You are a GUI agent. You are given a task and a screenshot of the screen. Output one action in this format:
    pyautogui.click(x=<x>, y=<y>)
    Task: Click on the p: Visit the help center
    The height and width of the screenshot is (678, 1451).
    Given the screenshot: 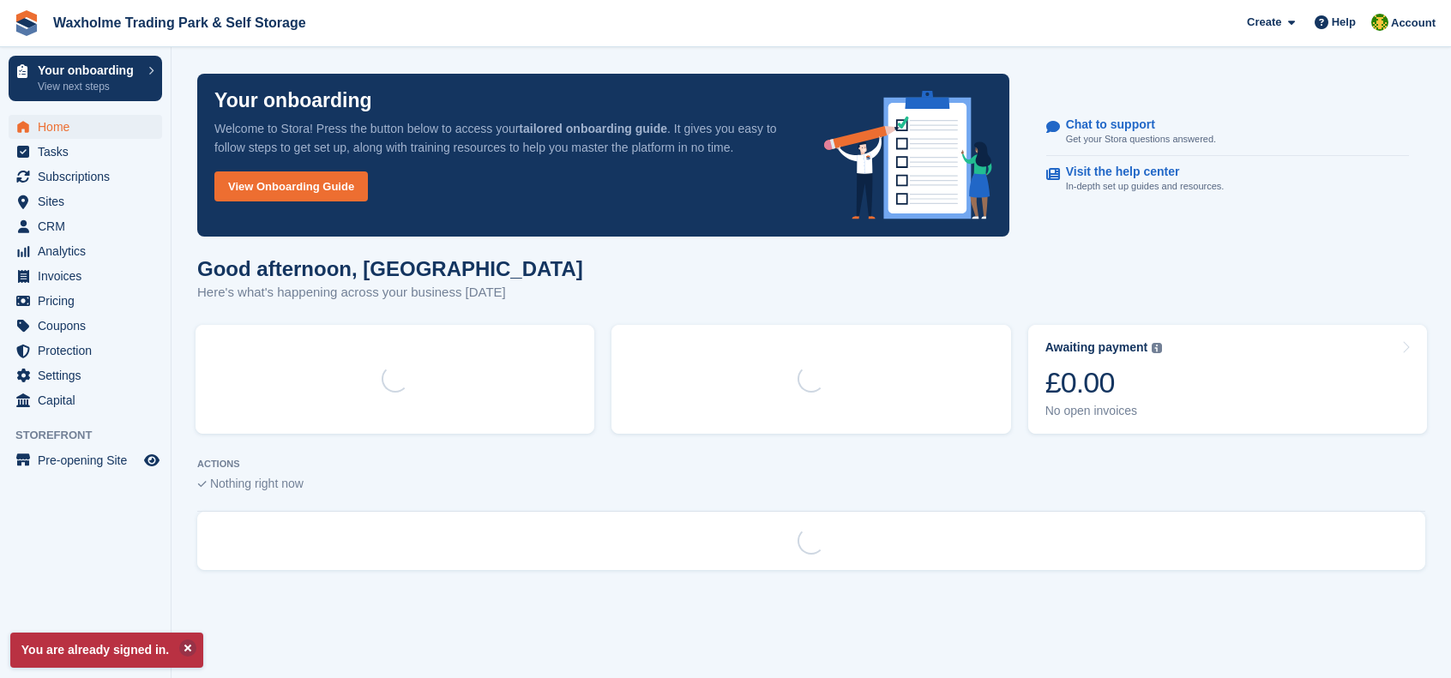 What is the action you would take?
    pyautogui.click(x=1138, y=171)
    